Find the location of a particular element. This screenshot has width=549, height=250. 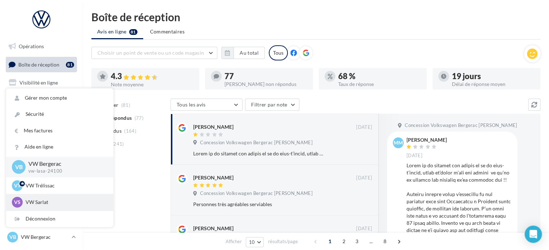

a: Mes factures is located at coordinates (60, 131).